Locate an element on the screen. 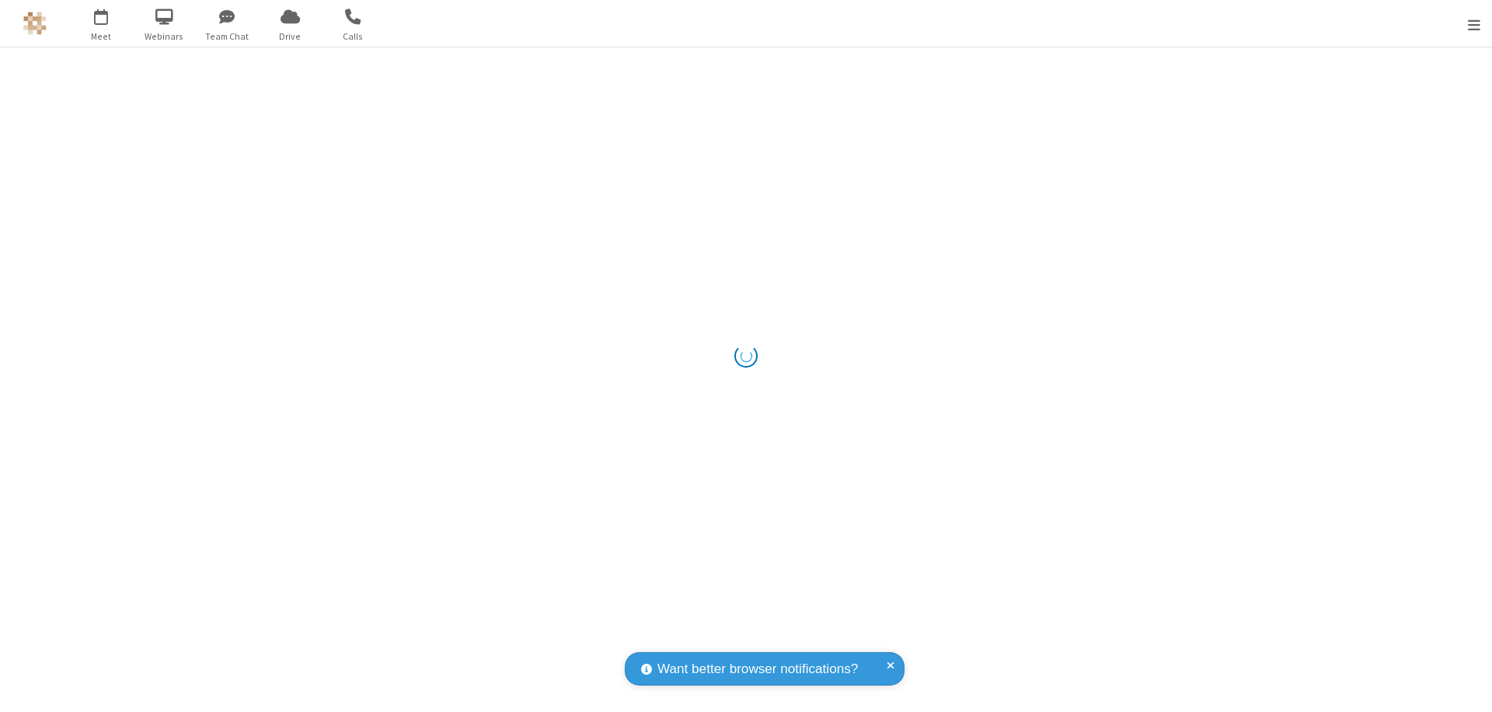  span: Want better browser notifications? is located at coordinates (758, 669).